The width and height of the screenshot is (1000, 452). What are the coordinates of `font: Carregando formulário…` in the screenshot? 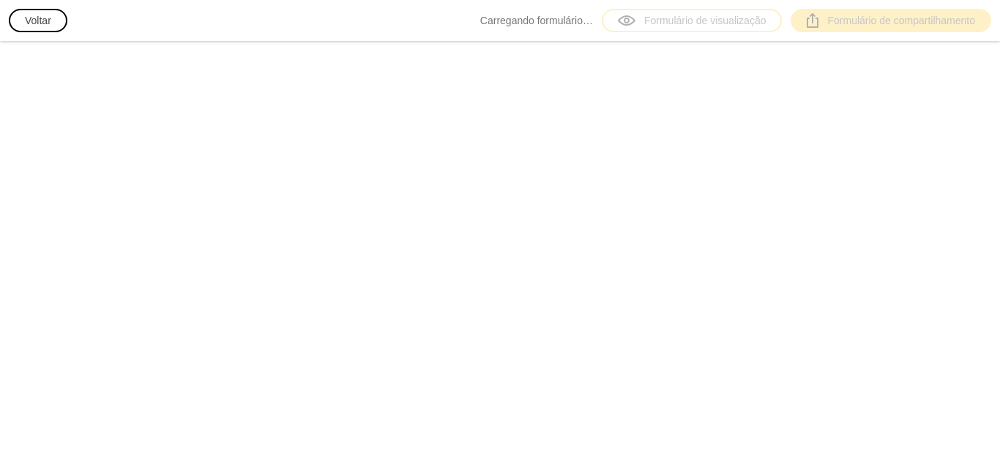 It's located at (537, 21).